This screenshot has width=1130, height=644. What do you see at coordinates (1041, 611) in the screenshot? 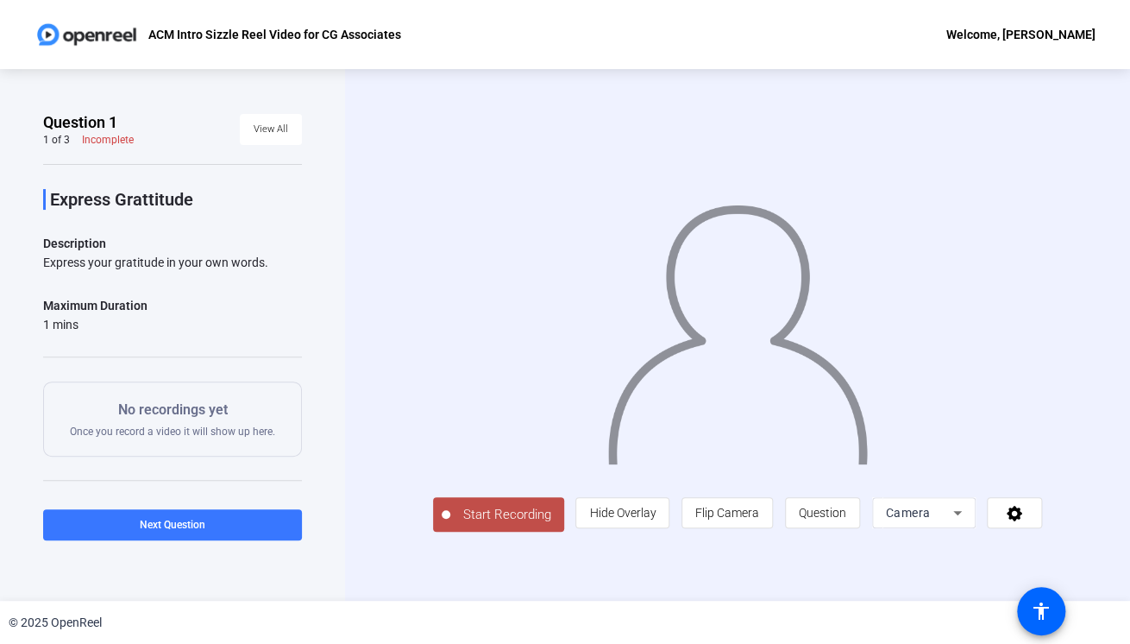
I see `mat-icon: accessibility` at bounding box center [1041, 611].